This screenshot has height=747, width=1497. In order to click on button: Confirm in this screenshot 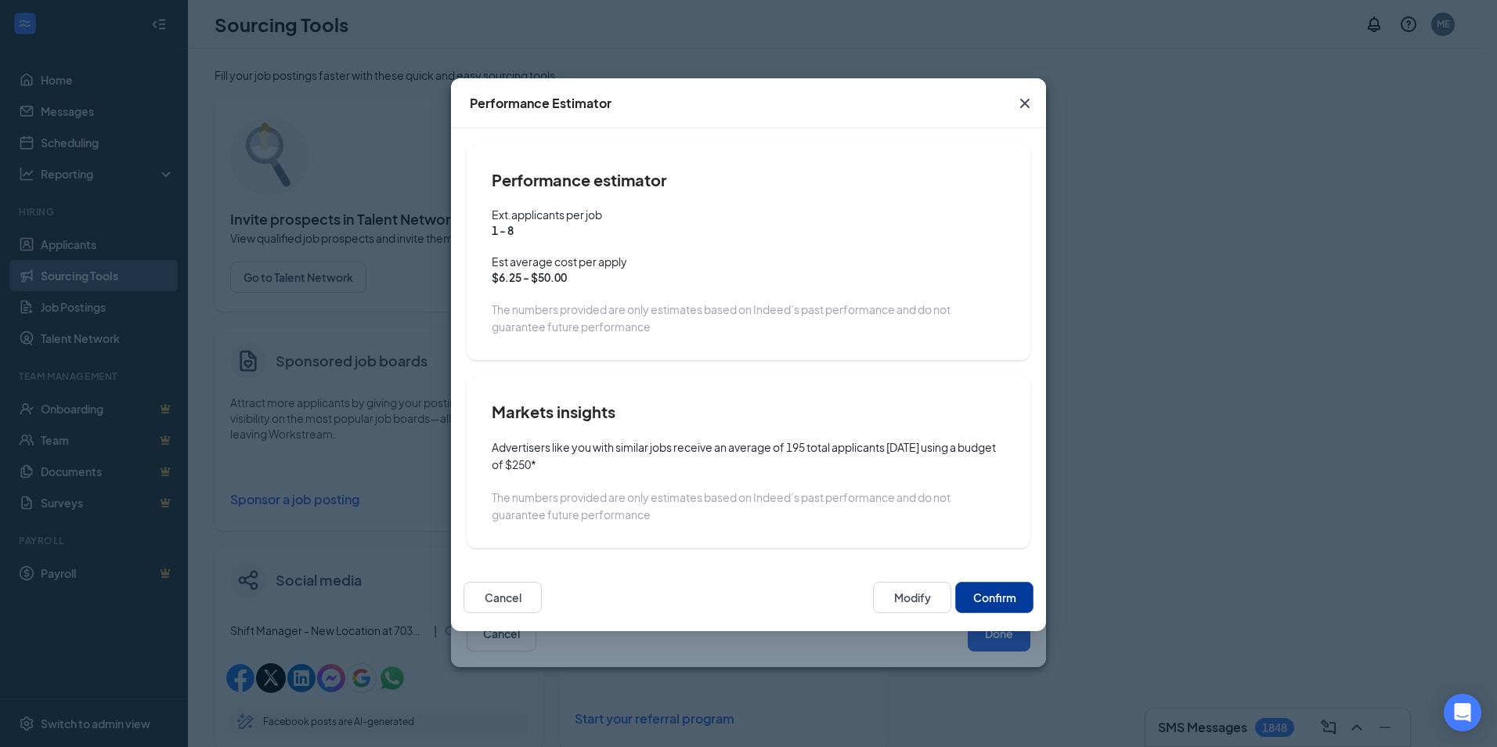, I will do `click(994, 597)`.